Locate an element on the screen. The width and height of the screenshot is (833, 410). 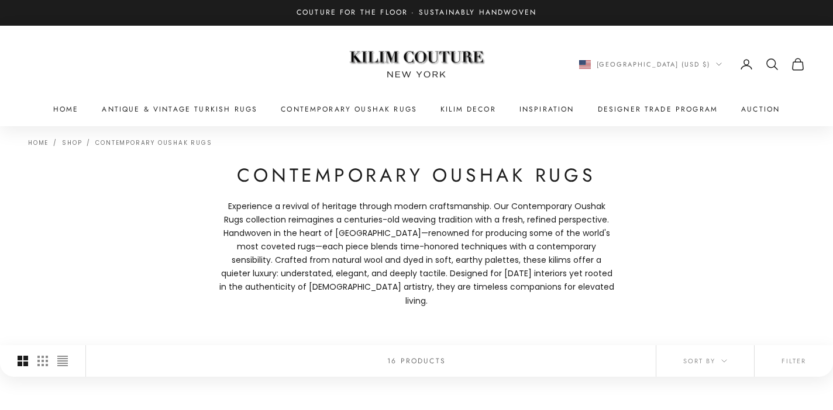
button: Change country or currency is located at coordinates (650, 64).